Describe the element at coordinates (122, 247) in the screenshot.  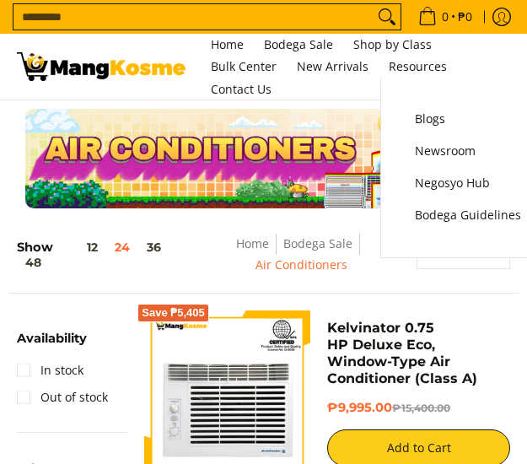
I see `button: 24` at that location.